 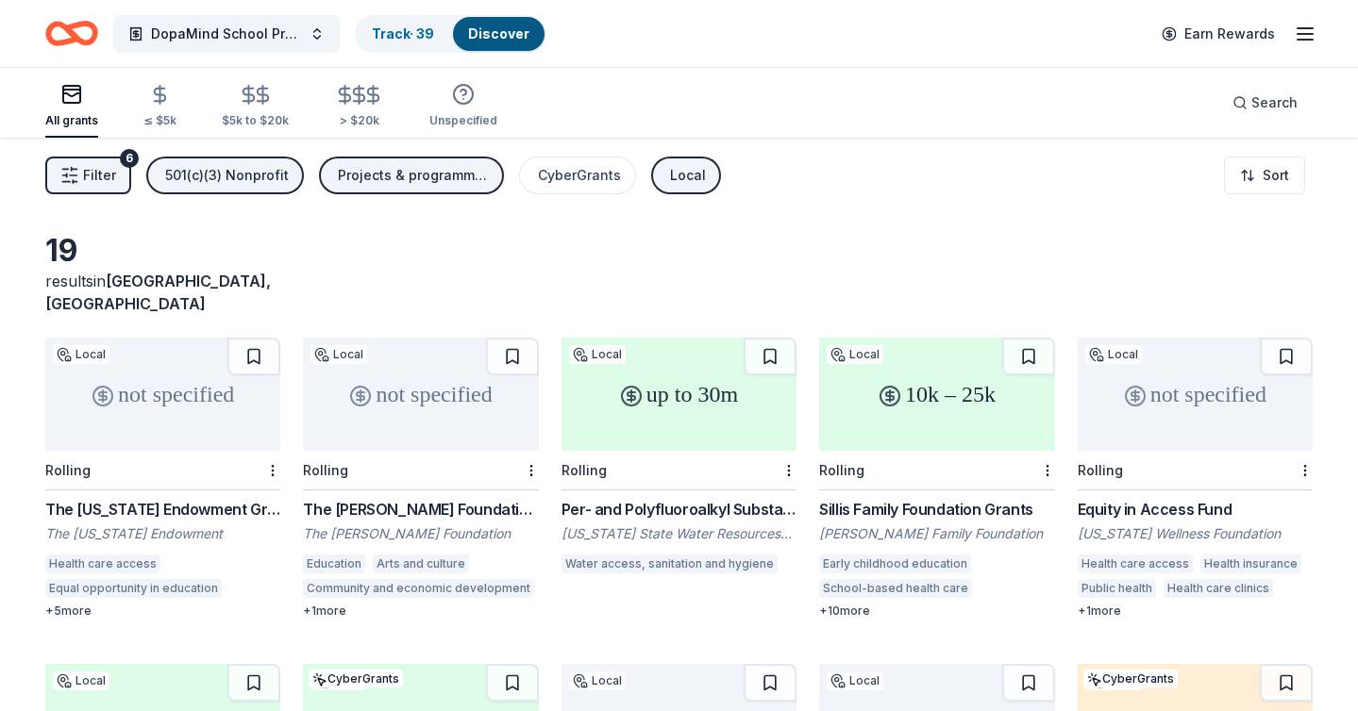 I want to click on div: Equity in Access Fund, so click(x=1194, y=509).